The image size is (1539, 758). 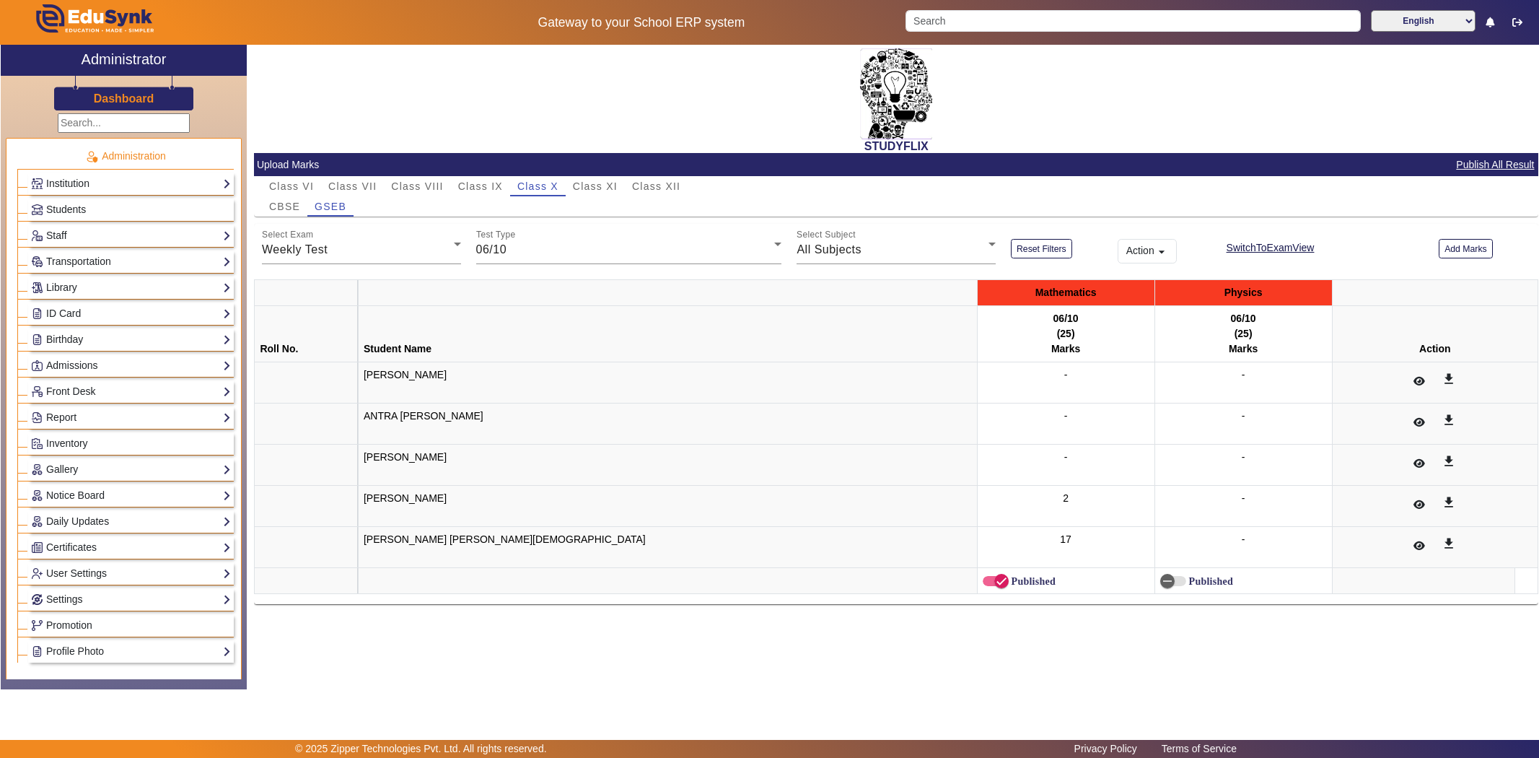 I want to click on p: © 2025 Zipper Technologies Pvt. Ltd. All rights reserved., so click(x=421, y=748).